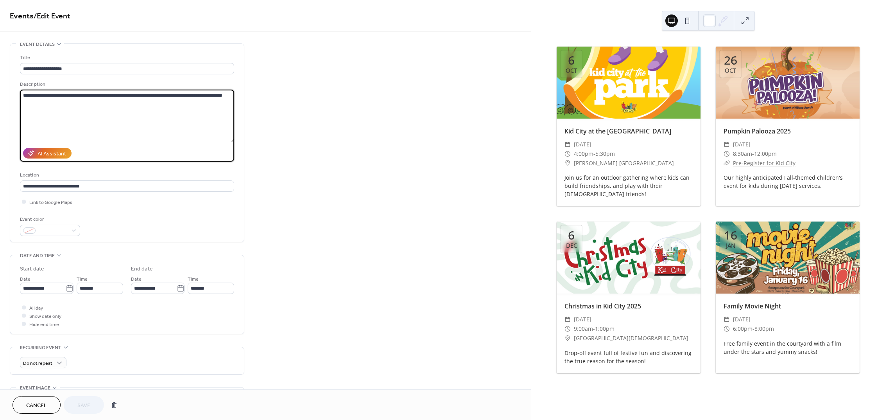 The width and height of the screenshot is (885, 420). Describe the element at coordinates (126, 84) in the screenshot. I see `div: Description` at that location.